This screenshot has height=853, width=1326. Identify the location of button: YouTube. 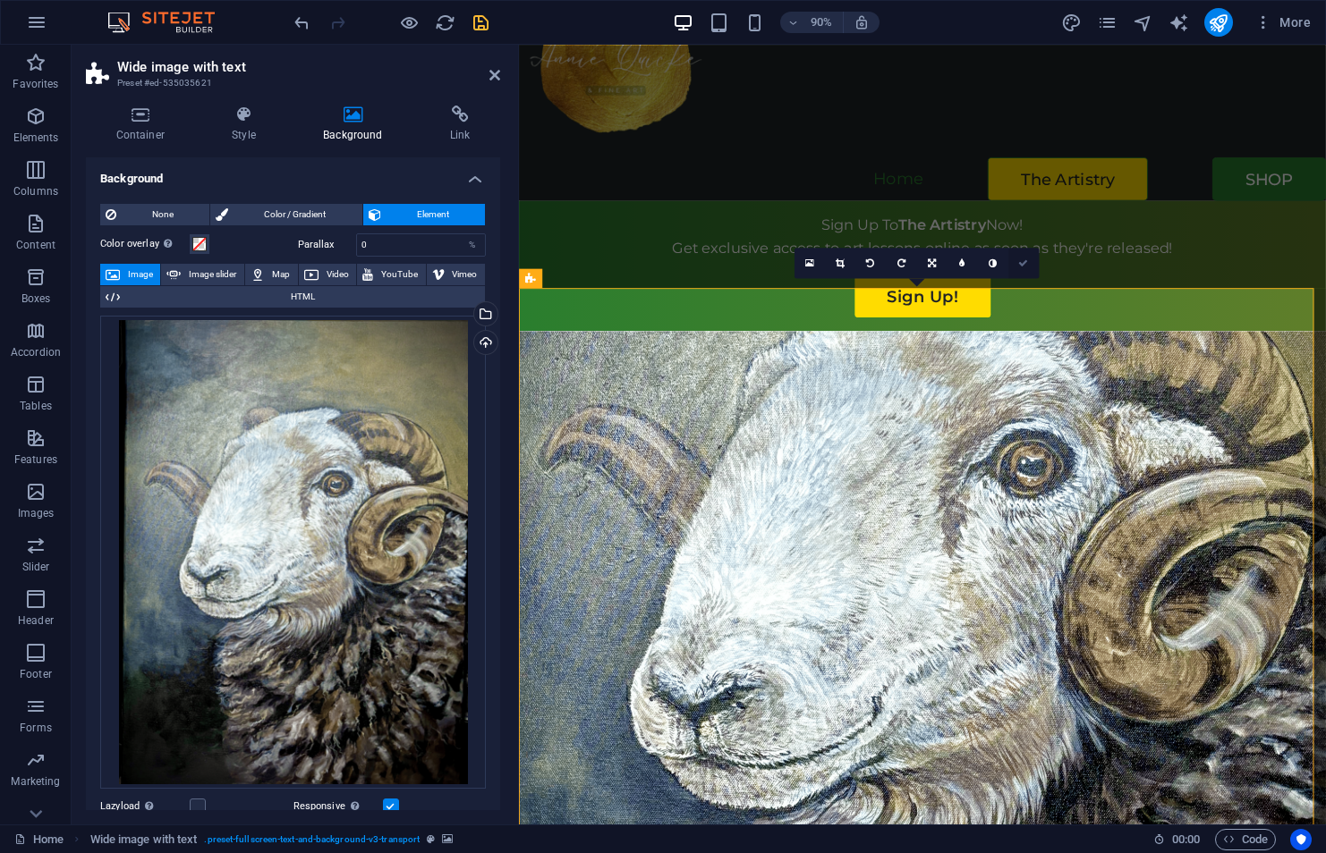
(391, 275).